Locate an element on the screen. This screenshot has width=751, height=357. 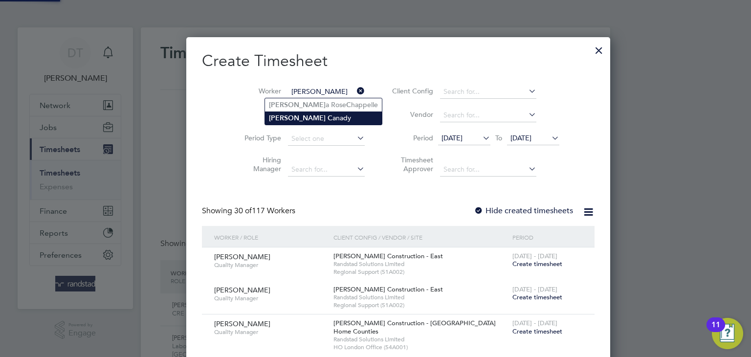
input: Select one is located at coordinates (326, 139).